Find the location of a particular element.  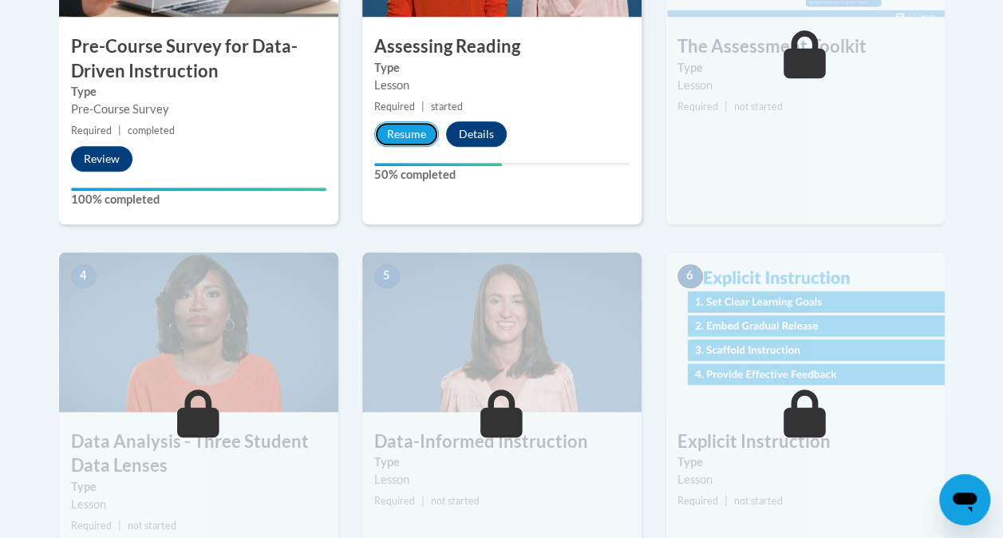

div: Pre-Course Survey is located at coordinates (199, 109).